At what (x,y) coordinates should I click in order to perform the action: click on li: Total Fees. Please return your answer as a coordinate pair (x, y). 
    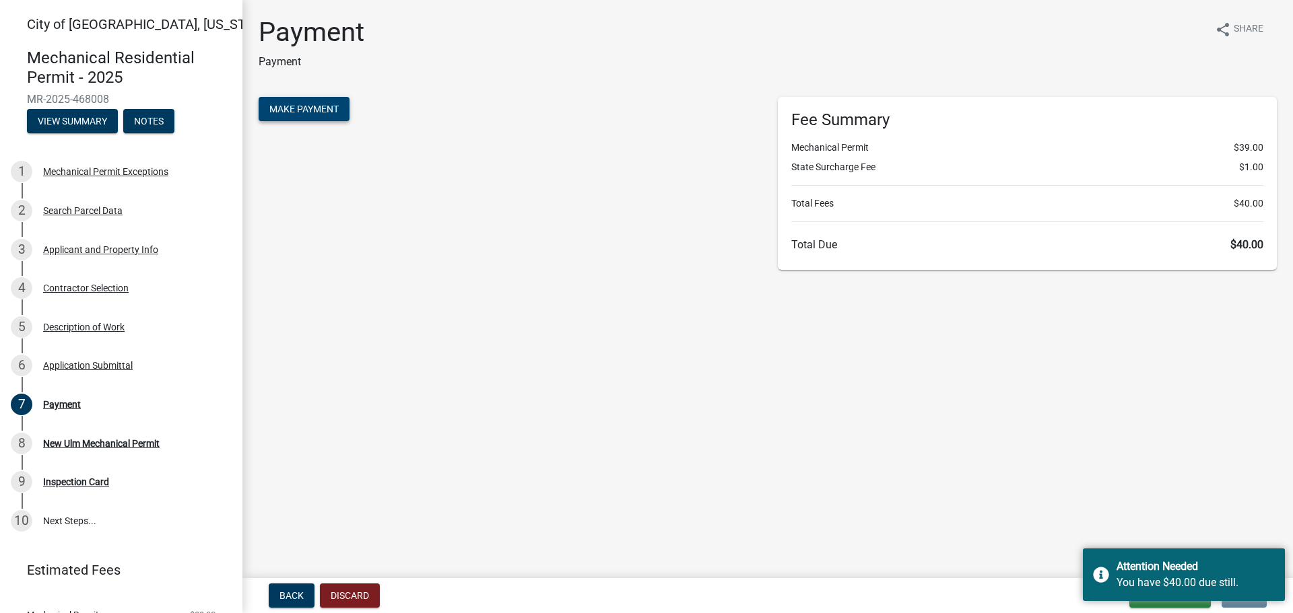
    Looking at the image, I should click on (1027, 203).